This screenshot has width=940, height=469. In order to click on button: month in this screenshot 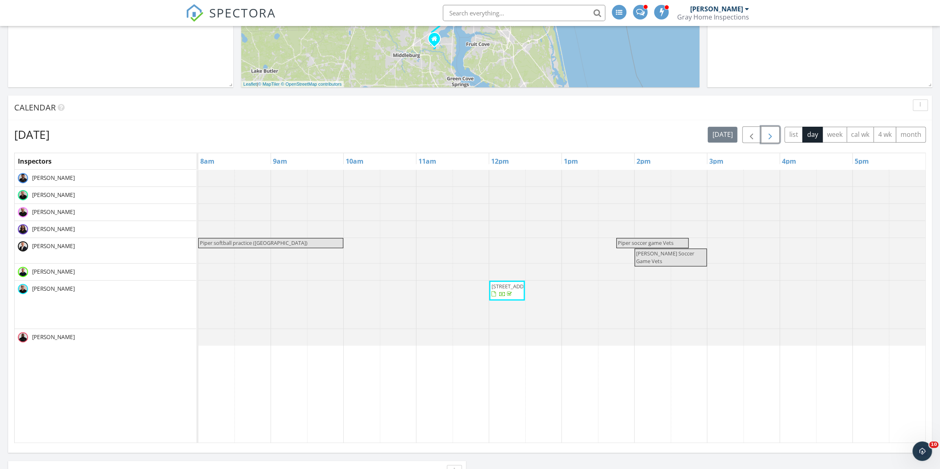, I will do `click(910, 134)`.